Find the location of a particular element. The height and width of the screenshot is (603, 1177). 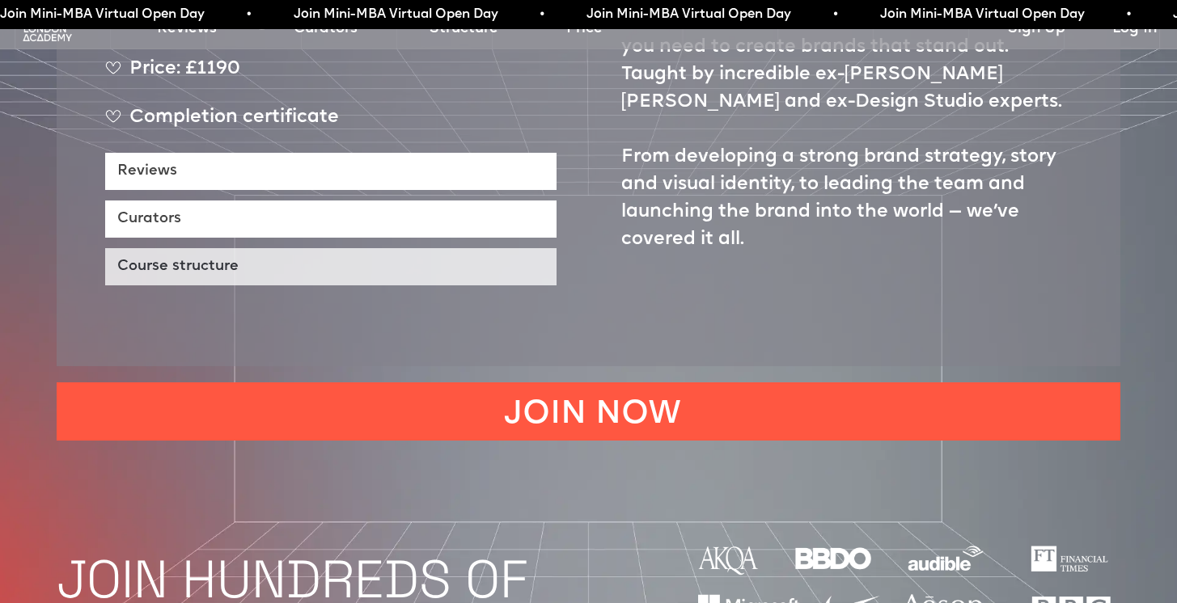

a: JOIN NOW is located at coordinates (588, 412).